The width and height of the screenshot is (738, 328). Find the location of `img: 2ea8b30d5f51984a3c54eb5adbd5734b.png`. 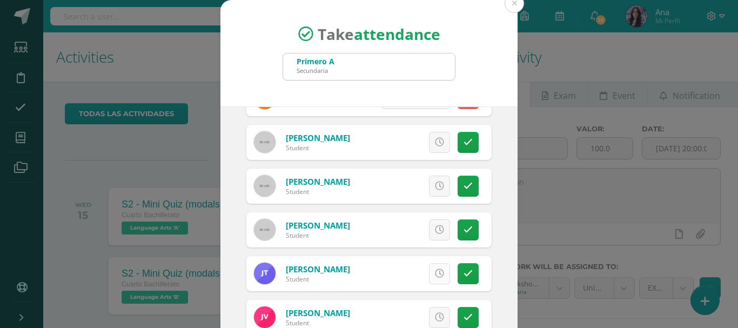

img: 2ea8b30d5f51984a3c54eb5adbd5734b.png is located at coordinates (265, 273).